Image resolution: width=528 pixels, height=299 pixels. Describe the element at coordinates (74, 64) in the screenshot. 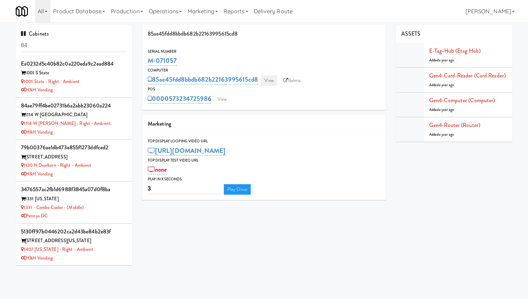

I see `div: ea0232d5c40b82c0a220eda9c2ead884` at that location.